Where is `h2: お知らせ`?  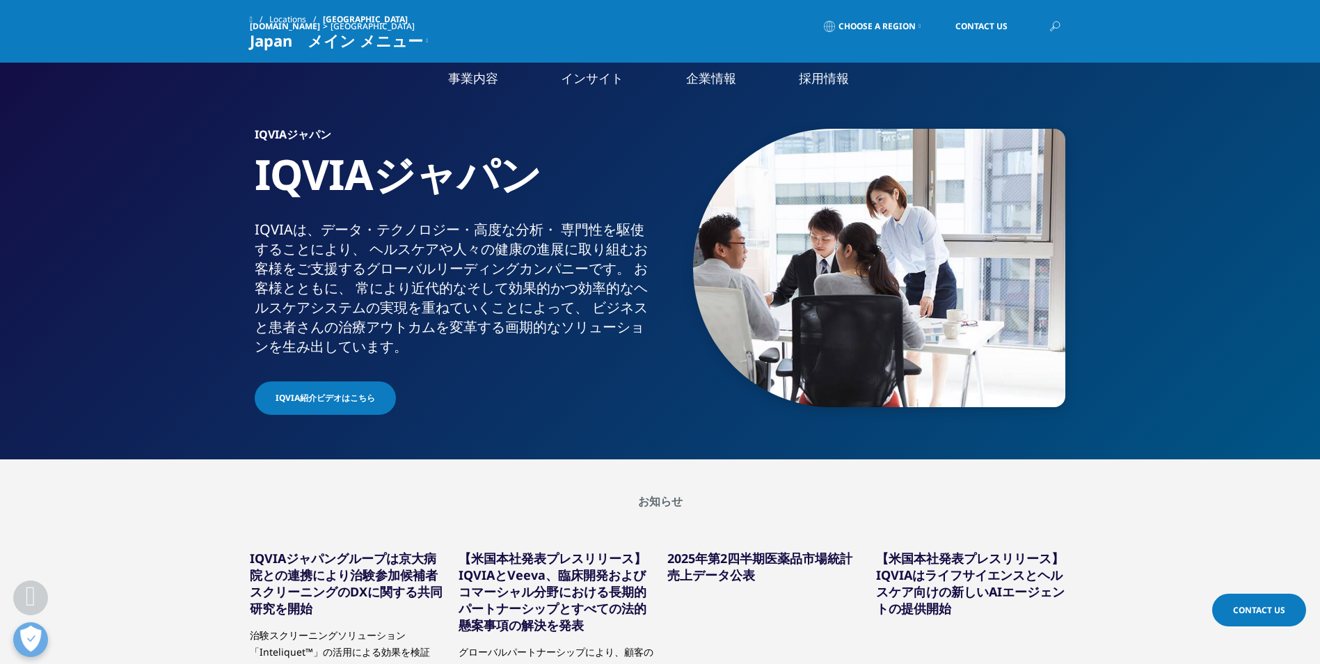 h2: お知らせ is located at coordinates (660, 501).